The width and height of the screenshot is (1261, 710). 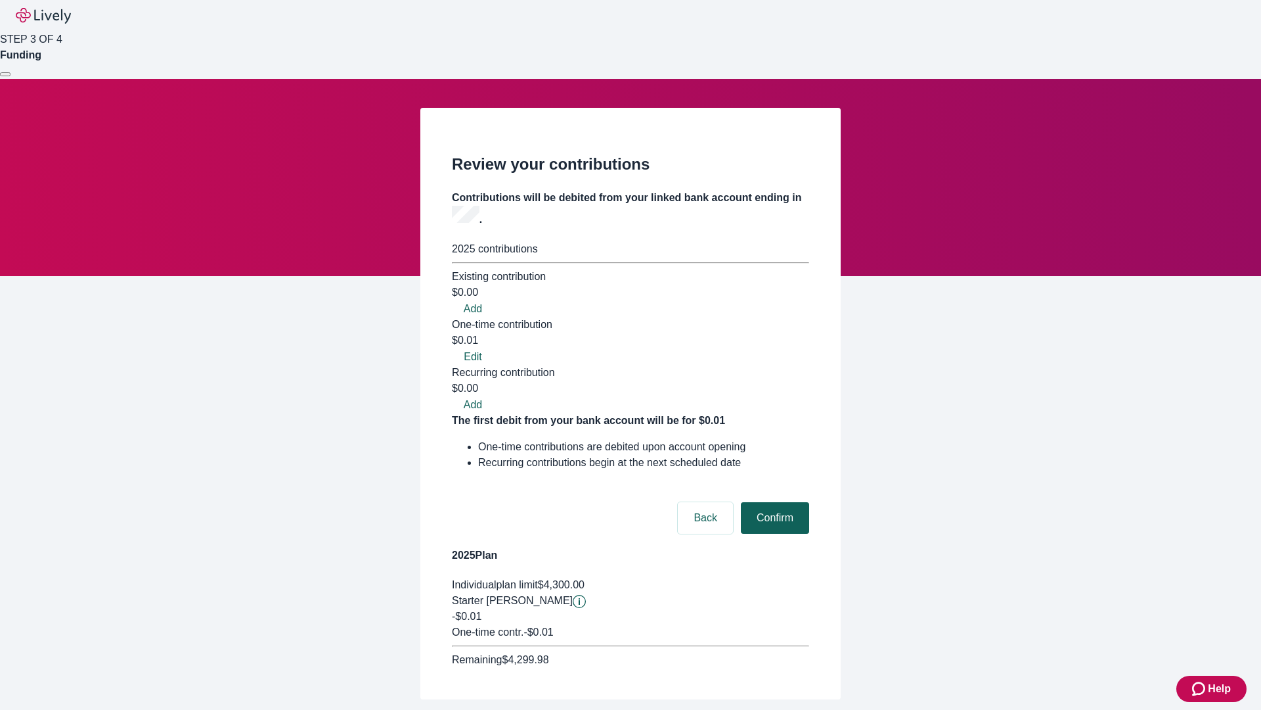 I want to click on strong: The first debit from your bank account will be for $0.01, so click(x=589, y=420).